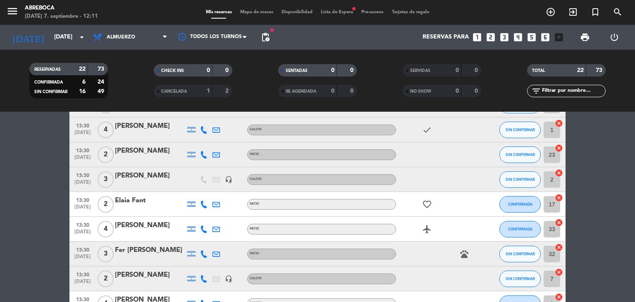 This screenshot has height=302, width=635. I want to click on span: SERVIDAS, so click(420, 71).